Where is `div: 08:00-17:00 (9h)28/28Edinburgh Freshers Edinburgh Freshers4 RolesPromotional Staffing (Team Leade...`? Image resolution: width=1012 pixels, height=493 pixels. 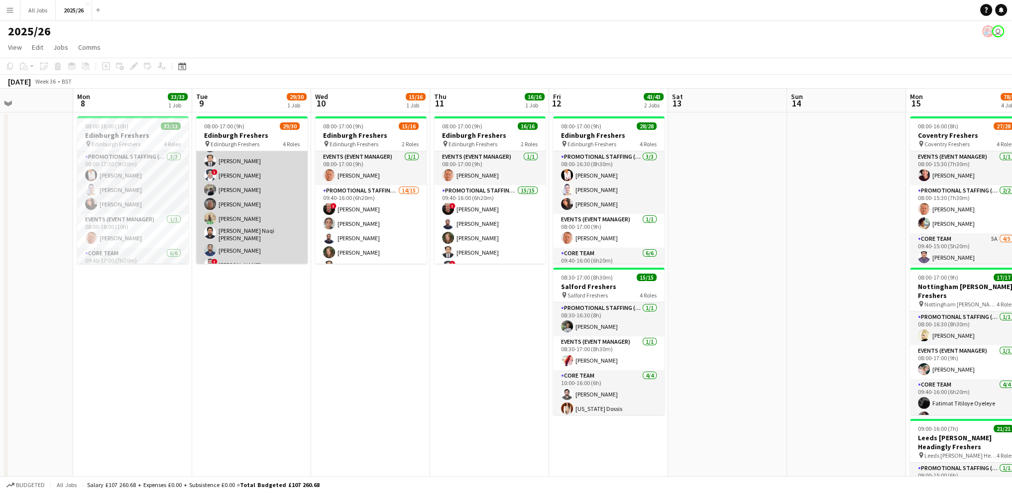 div: 08:00-17:00 (9h)28/28Edinburgh Freshers Edinburgh Freshers4 RolesPromotional Staffing (Team Leade... is located at coordinates (609, 190).